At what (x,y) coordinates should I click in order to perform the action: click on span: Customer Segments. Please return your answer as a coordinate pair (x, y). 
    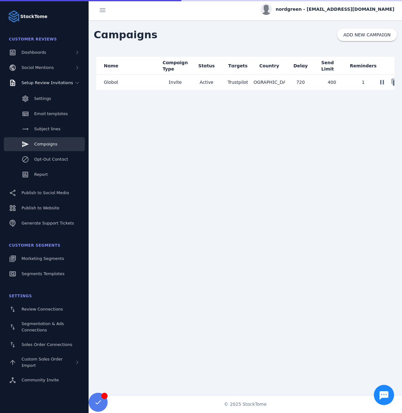
    Looking at the image, I should click on (34, 246).